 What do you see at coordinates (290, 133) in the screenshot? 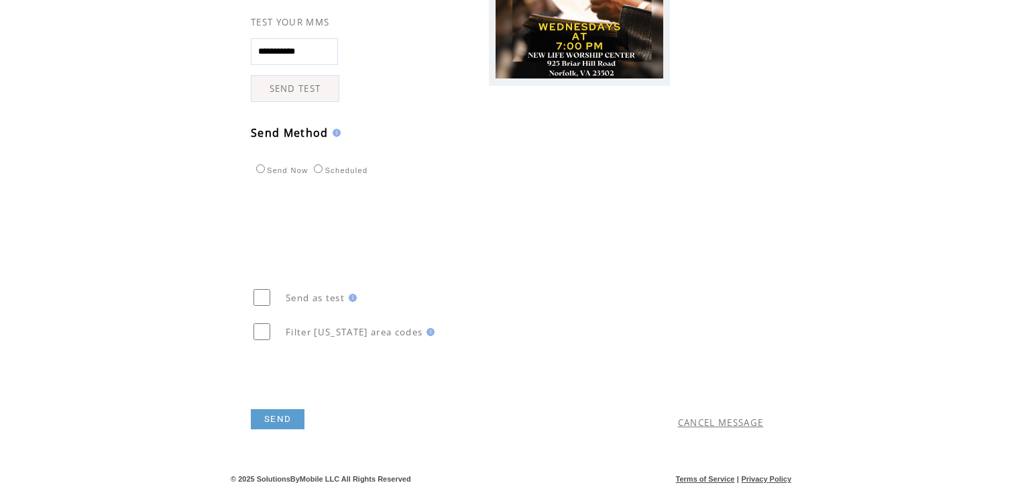
I see `span: Send Method` at bounding box center [290, 133].